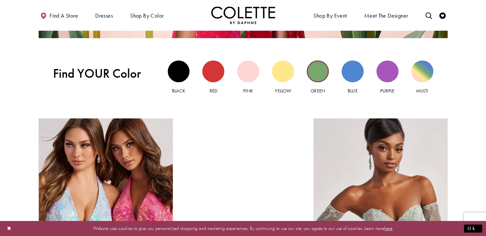  What do you see at coordinates (317, 91) in the screenshot?
I see `span: Green` at bounding box center [317, 91].